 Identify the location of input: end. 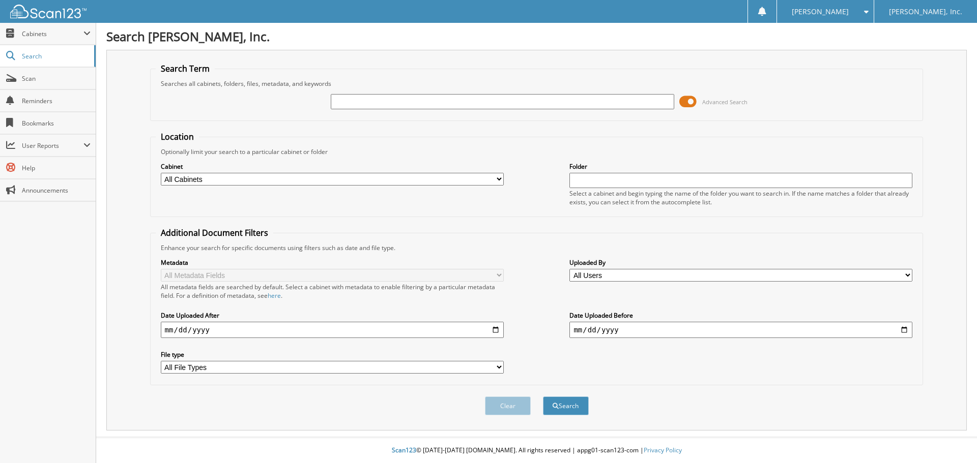
(741, 330).